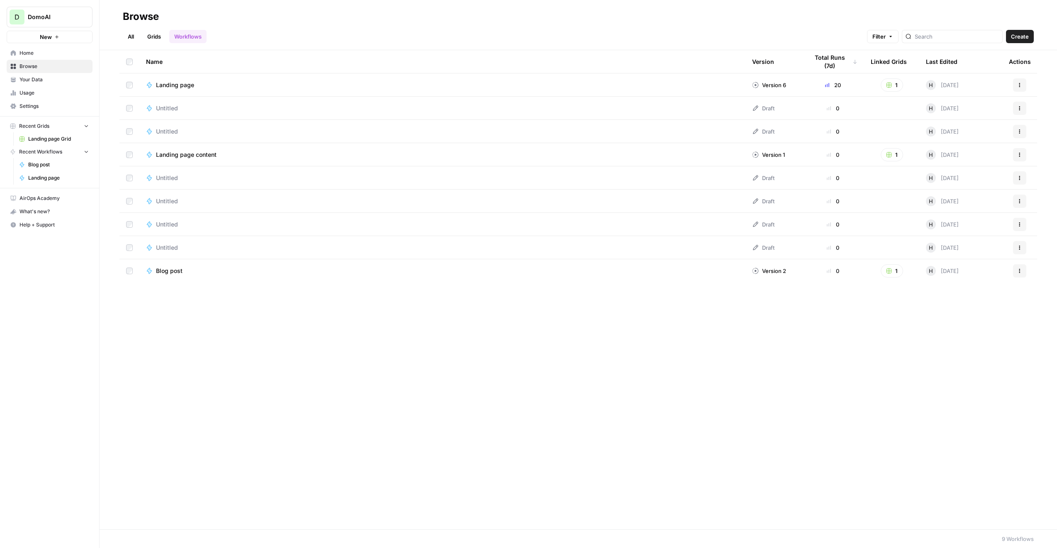 The height and width of the screenshot is (548, 1057). Describe the element at coordinates (49, 198) in the screenshot. I see `a: AirOps Academy` at that location.